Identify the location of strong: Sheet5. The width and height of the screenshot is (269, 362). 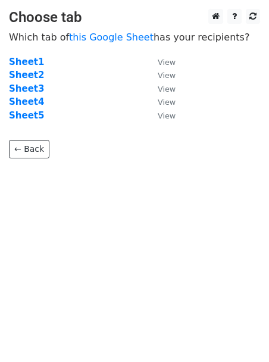
(26, 116).